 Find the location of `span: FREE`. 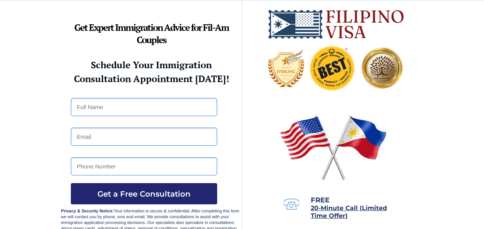

span: FREE is located at coordinates (320, 200).